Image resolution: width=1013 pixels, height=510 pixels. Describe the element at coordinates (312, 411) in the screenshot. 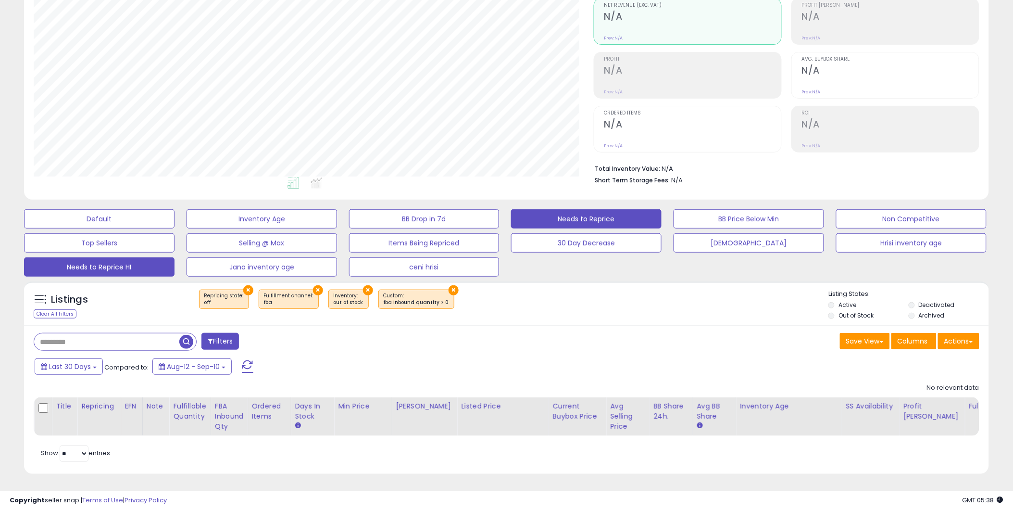

I see `div: Days In Stock` at that location.